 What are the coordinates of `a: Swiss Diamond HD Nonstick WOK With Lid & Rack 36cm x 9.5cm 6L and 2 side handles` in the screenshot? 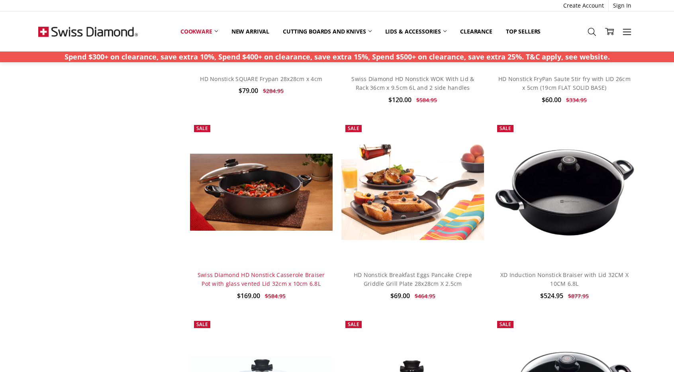 It's located at (413, 83).